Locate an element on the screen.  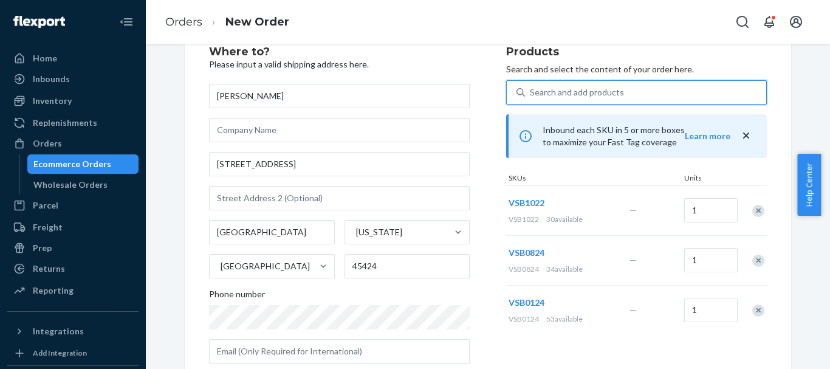
div: Returns is located at coordinates (49, 269).